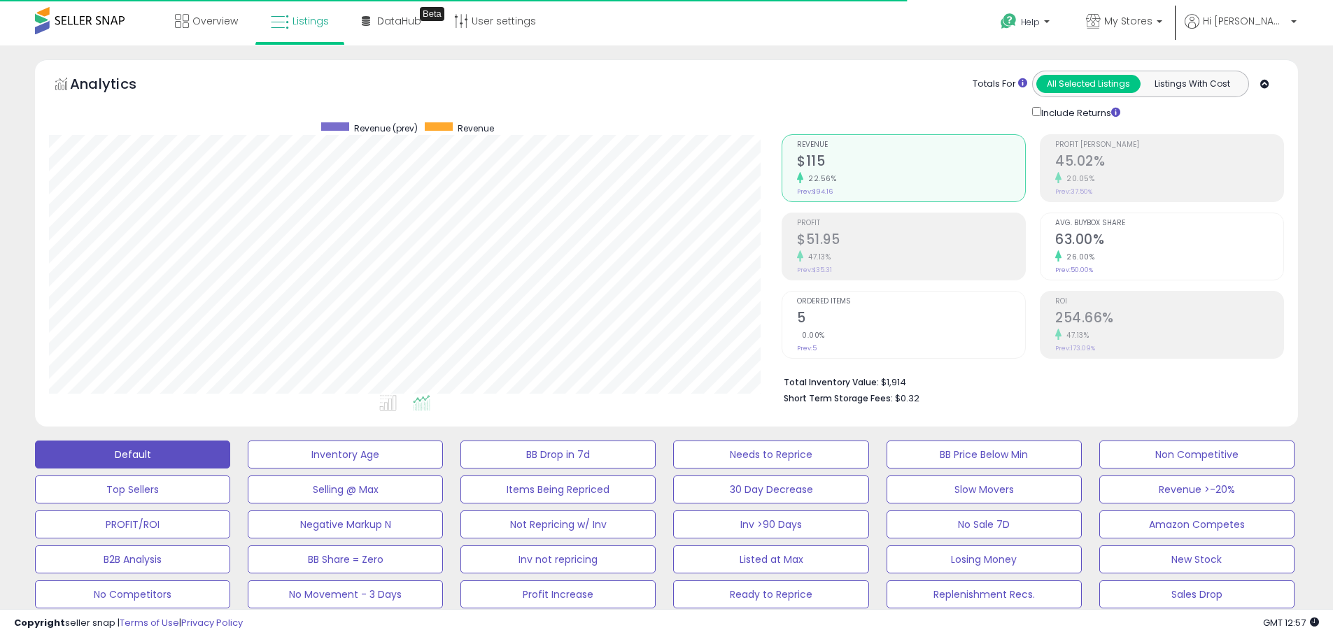 The height and width of the screenshot is (637, 1333). I want to click on small: 22.56%, so click(819, 178).